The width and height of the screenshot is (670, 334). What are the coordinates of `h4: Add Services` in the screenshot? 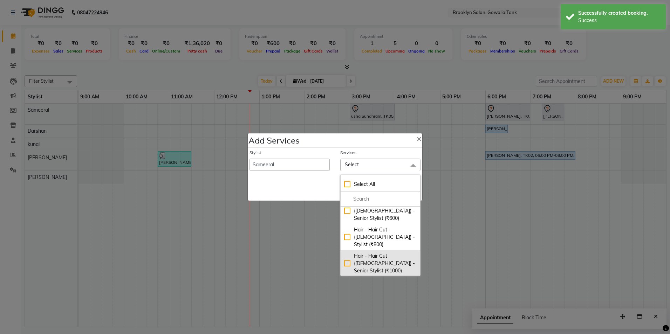 It's located at (274, 140).